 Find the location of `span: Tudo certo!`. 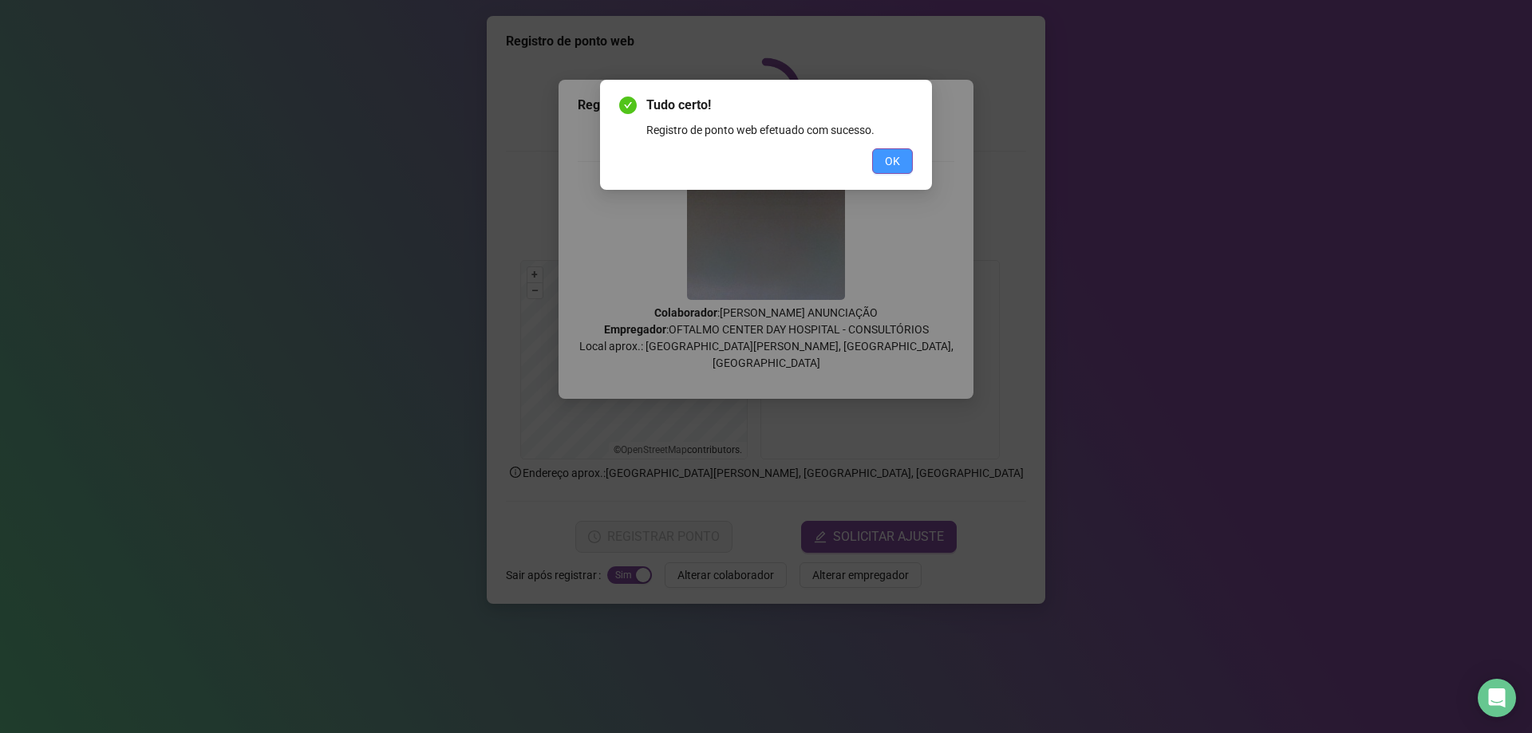

span: Tudo certo! is located at coordinates (780, 105).